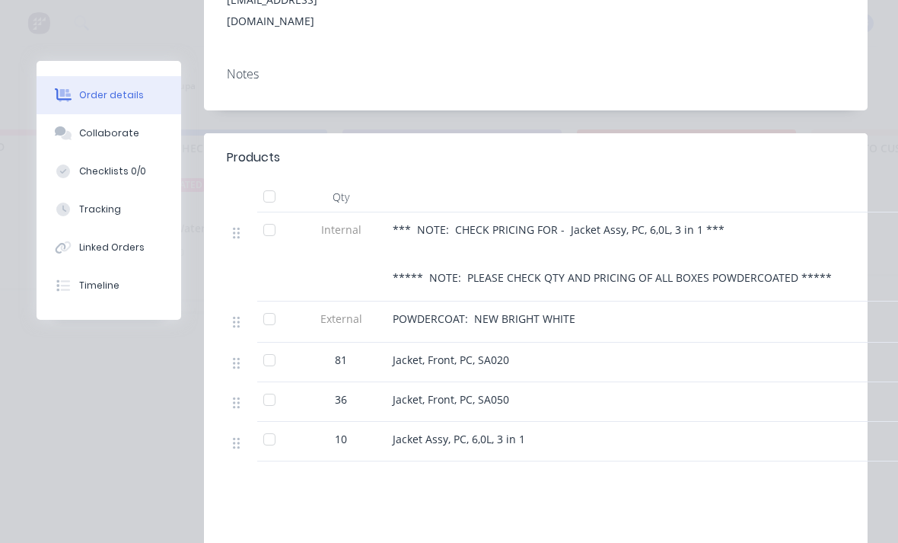 Image resolution: width=898 pixels, height=543 pixels. What do you see at coordinates (341, 197) in the screenshot?
I see `div: Qty` at bounding box center [341, 197].